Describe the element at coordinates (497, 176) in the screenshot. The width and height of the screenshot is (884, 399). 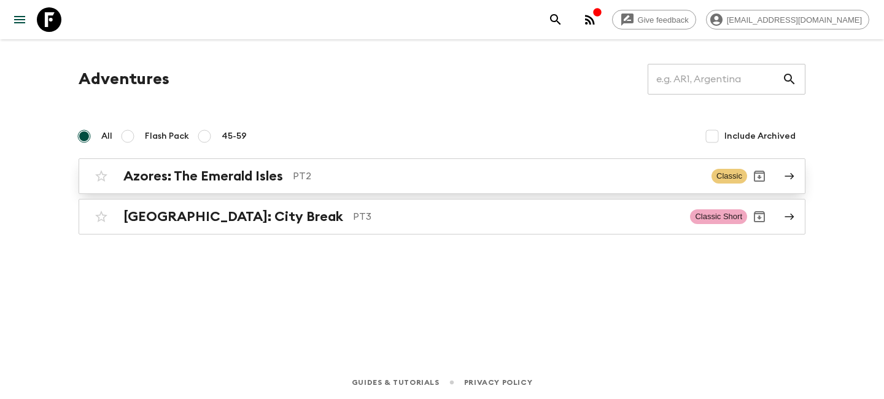
I see `p: PT2` at that location.